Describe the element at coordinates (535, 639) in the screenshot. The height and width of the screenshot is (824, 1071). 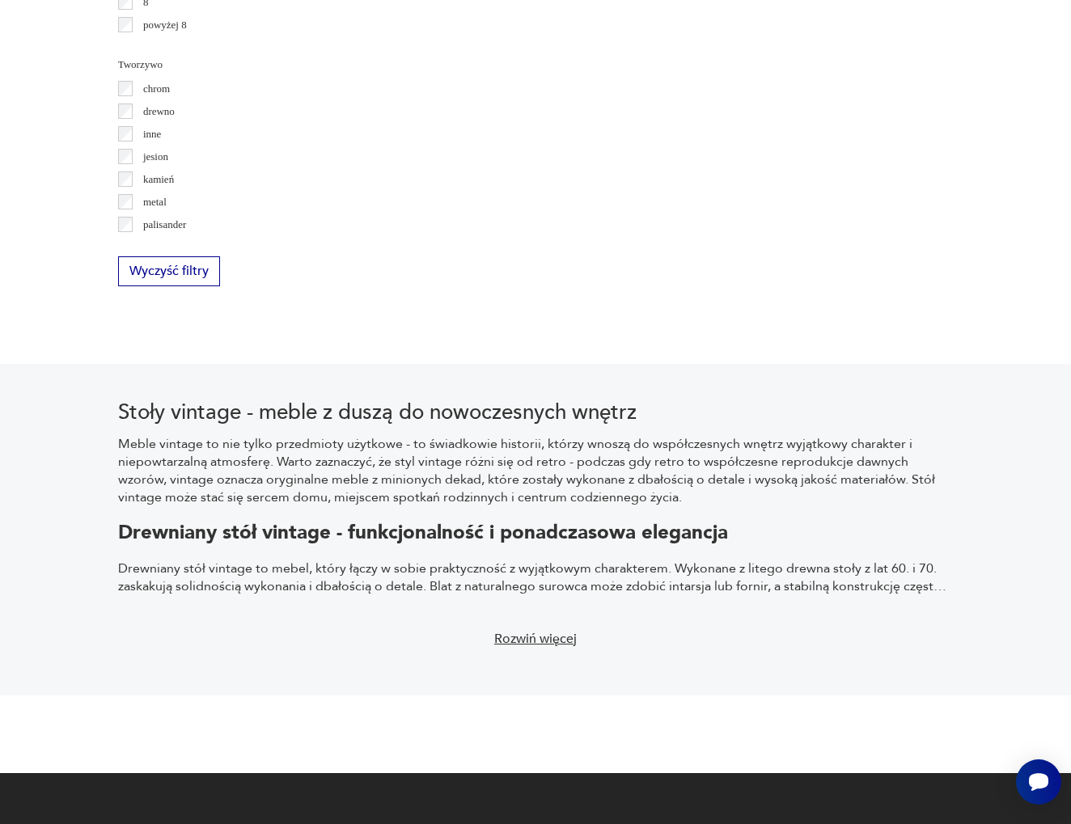
I see `button: Rozwiń więcej` at that location.